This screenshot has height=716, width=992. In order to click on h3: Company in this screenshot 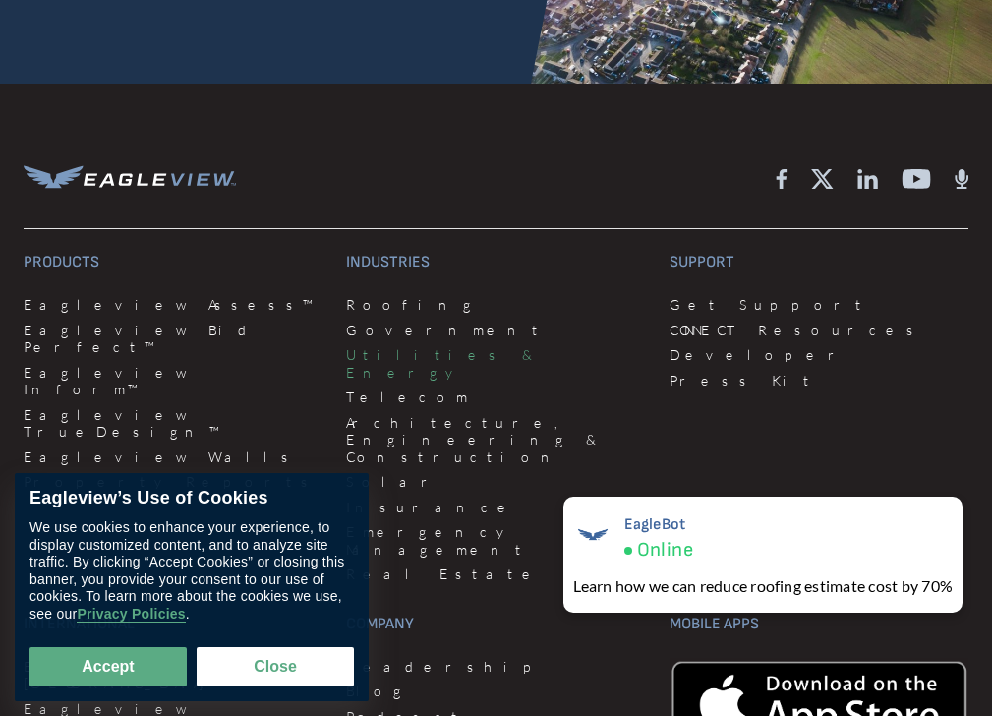, I will do `click(496, 624)`.